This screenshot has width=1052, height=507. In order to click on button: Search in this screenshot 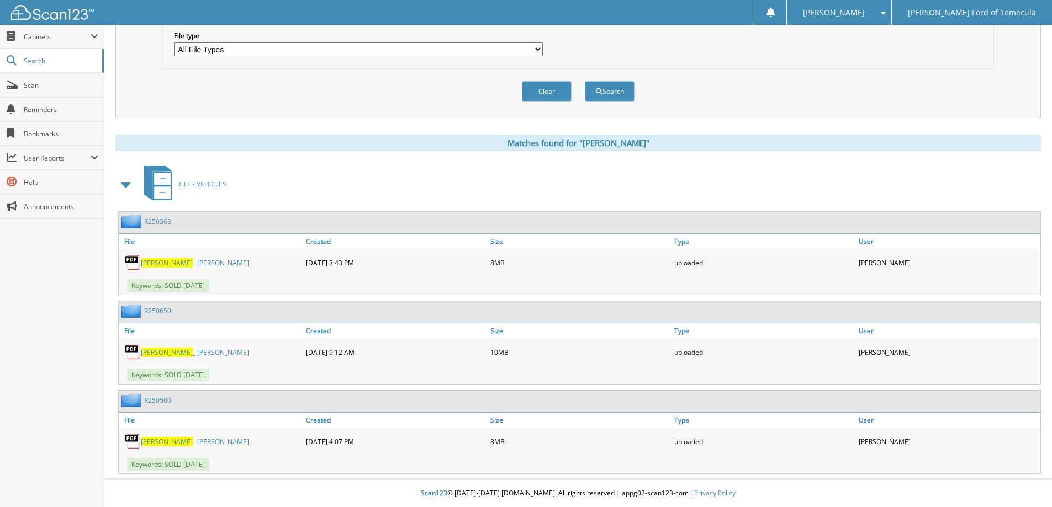, I will do `click(609, 91)`.